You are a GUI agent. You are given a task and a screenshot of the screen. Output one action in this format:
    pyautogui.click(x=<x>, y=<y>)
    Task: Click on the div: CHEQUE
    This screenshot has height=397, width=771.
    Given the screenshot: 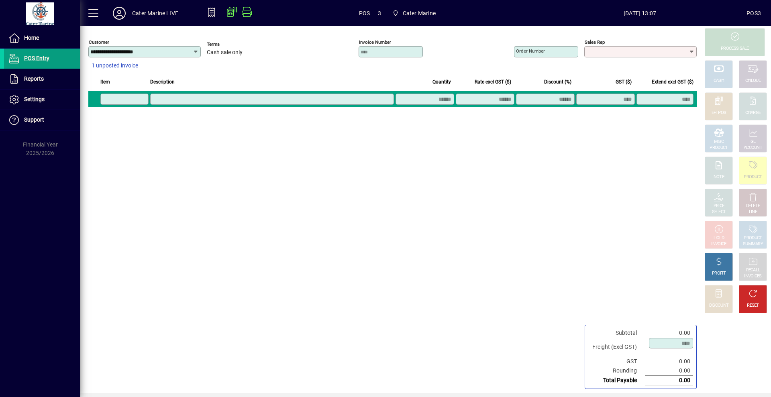 What is the action you would take?
    pyautogui.click(x=753, y=81)
    